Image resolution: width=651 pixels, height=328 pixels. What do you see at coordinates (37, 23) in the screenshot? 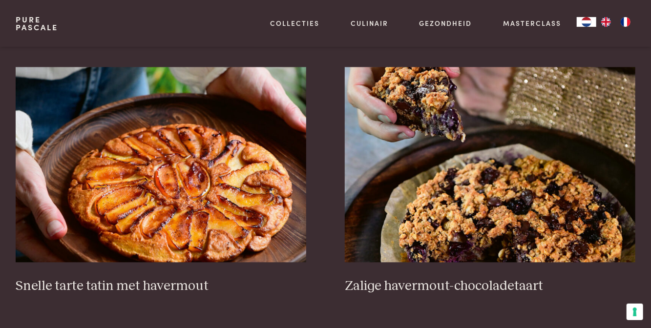
I see `a: PurePascale` at bounding box center [37, 23].